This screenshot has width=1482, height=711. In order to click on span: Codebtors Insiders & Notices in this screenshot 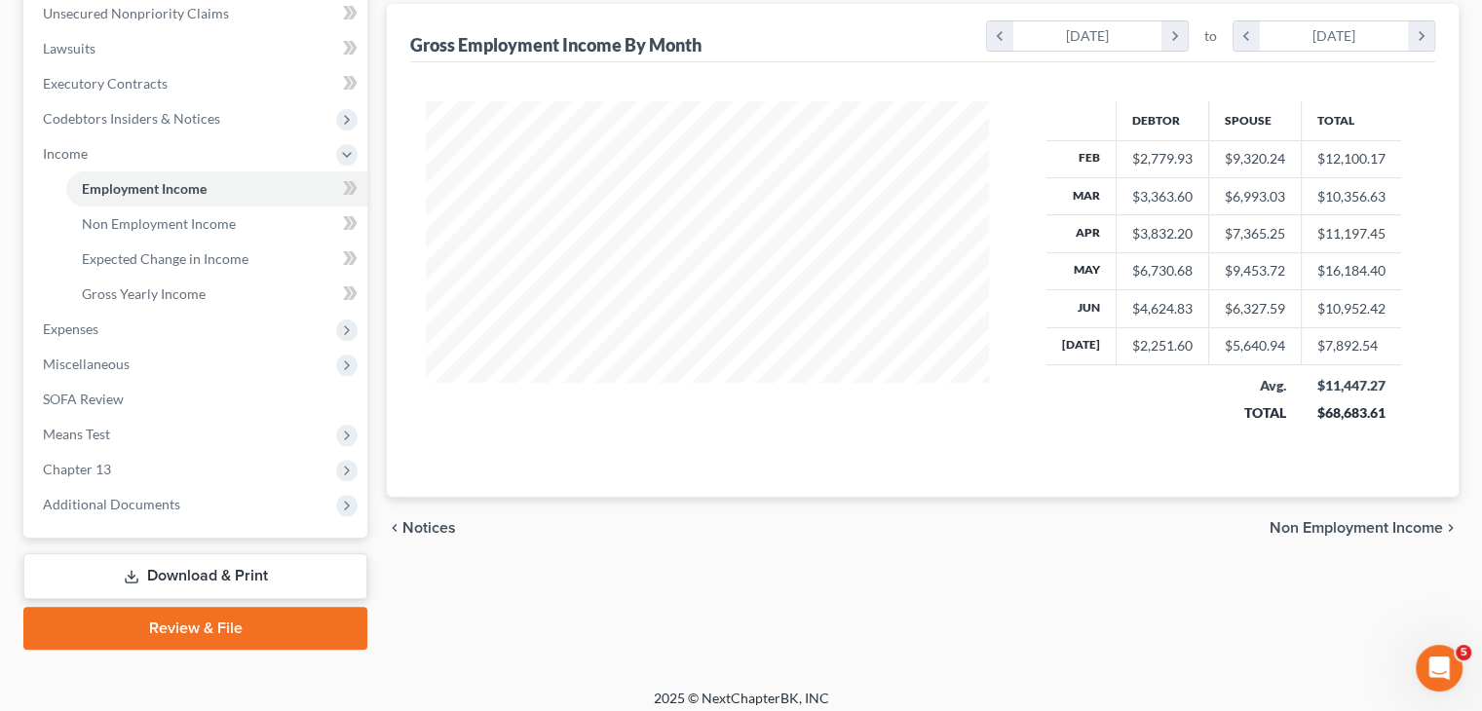, I will do `click(132, 118)`.